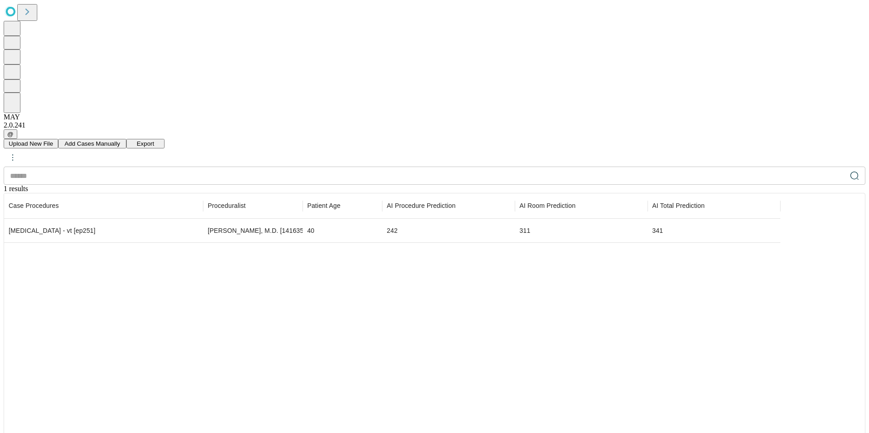 Image resolution: width=869 pixels, height=433 pixels. I want to click on span: Time-out to extubation/pocket closure, so click(421, 206).